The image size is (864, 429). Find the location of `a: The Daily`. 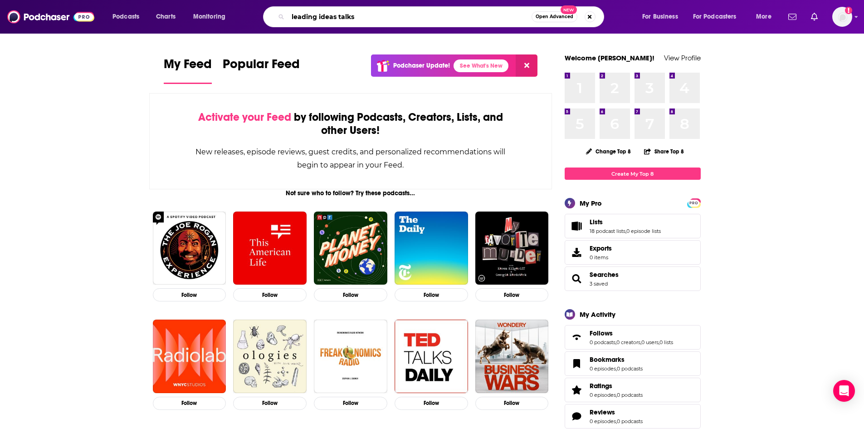

a: The Daily is located at coordinates (432, 248).